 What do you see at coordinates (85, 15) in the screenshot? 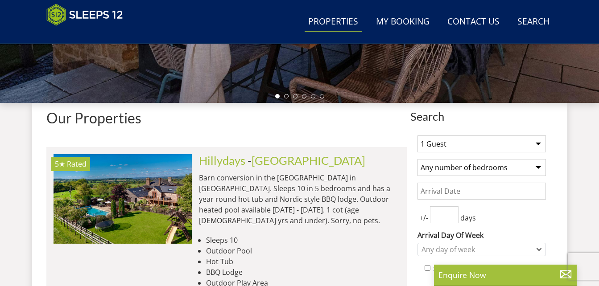
I see `img: Sleeps 12` at bounding box center [85, 15].